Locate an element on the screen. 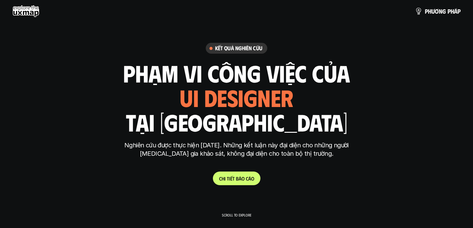  span: ư is located at coordinates (433, 11).